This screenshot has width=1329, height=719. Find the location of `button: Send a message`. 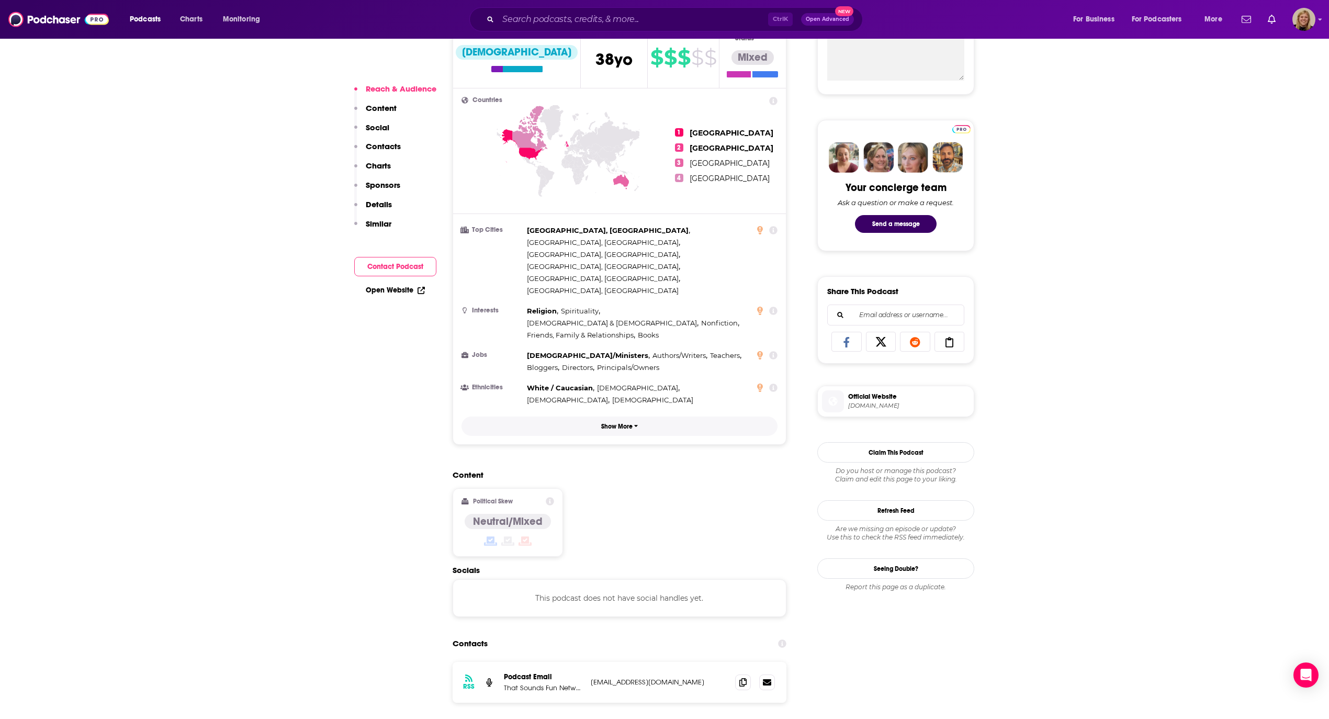

button: Send a message is located at coordinates (896, 224).